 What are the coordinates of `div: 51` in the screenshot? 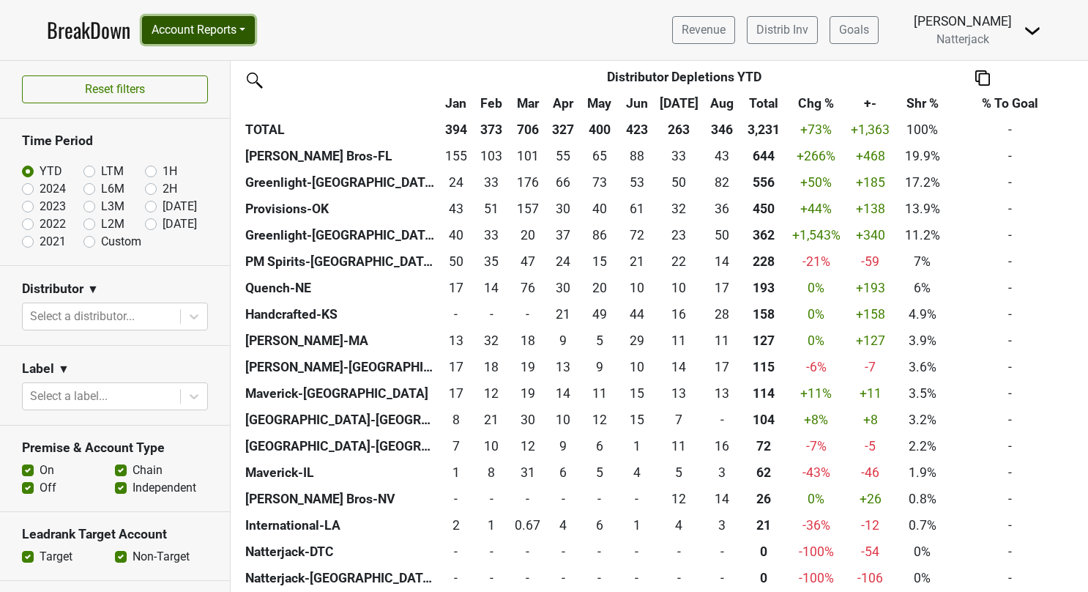 It's located at (491, 209).